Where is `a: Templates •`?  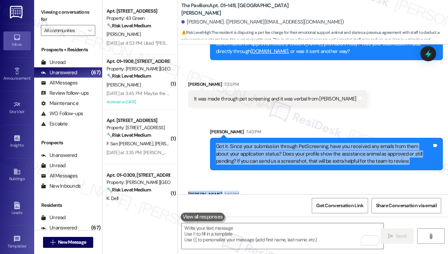
a: Templates • is located at coordinates (17, 242).